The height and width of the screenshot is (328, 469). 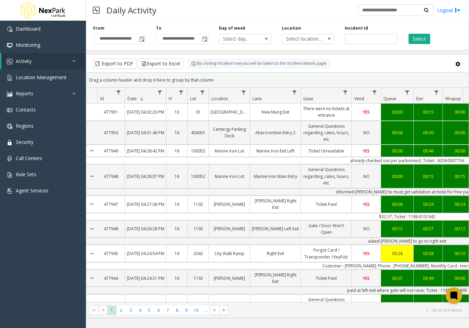 What do you see at coordinates (28, 29) in the screenshot?
I see `span: Dashboard` at bounding box center [28, 29].